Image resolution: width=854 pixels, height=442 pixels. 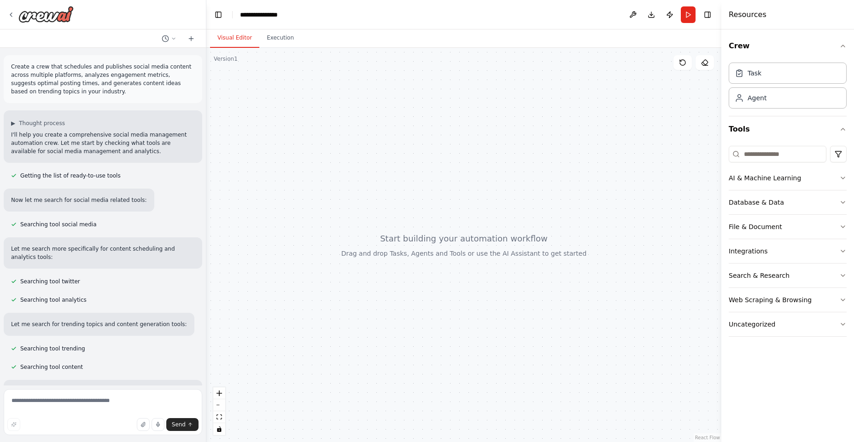 I want to click on span: Getting the list of ready-to-use tools, so click(x=70, y=176).